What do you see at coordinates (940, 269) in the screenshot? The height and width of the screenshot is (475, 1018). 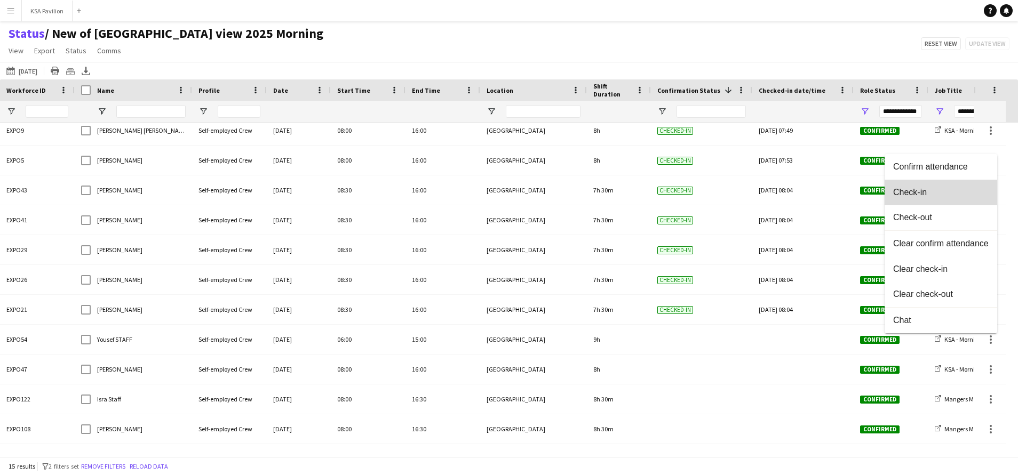 I see `button: Clear check-in` at bounding box center [940, 269].